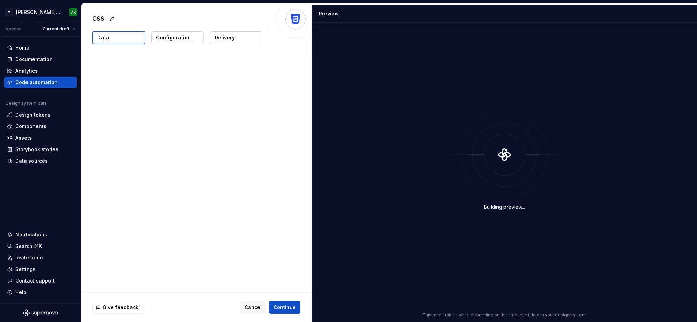 The height and width of the screenshot is (322, 697). I want to click on div: Documentation, so click(34, 59).